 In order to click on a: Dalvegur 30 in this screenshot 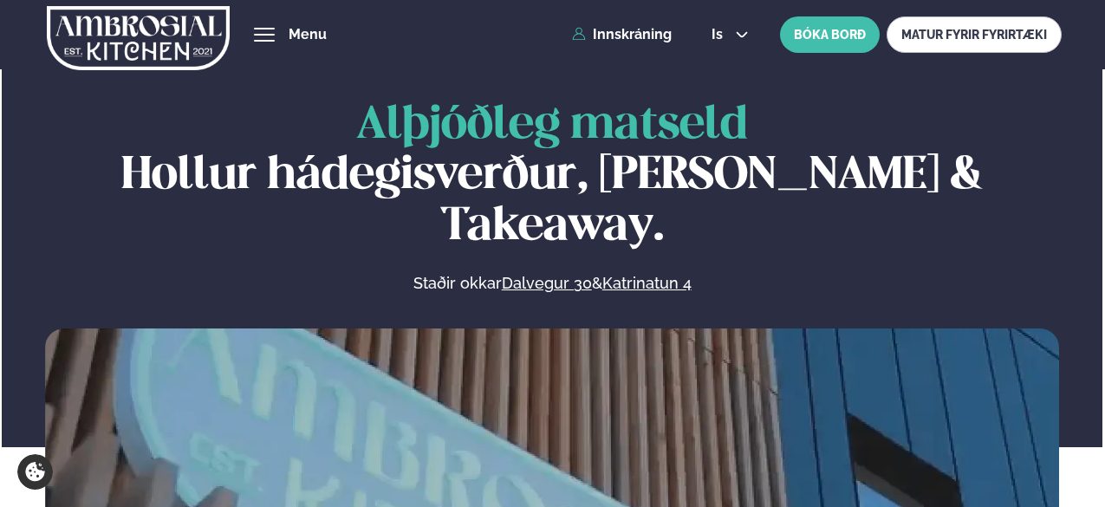, I will do `click(547, 283)`.